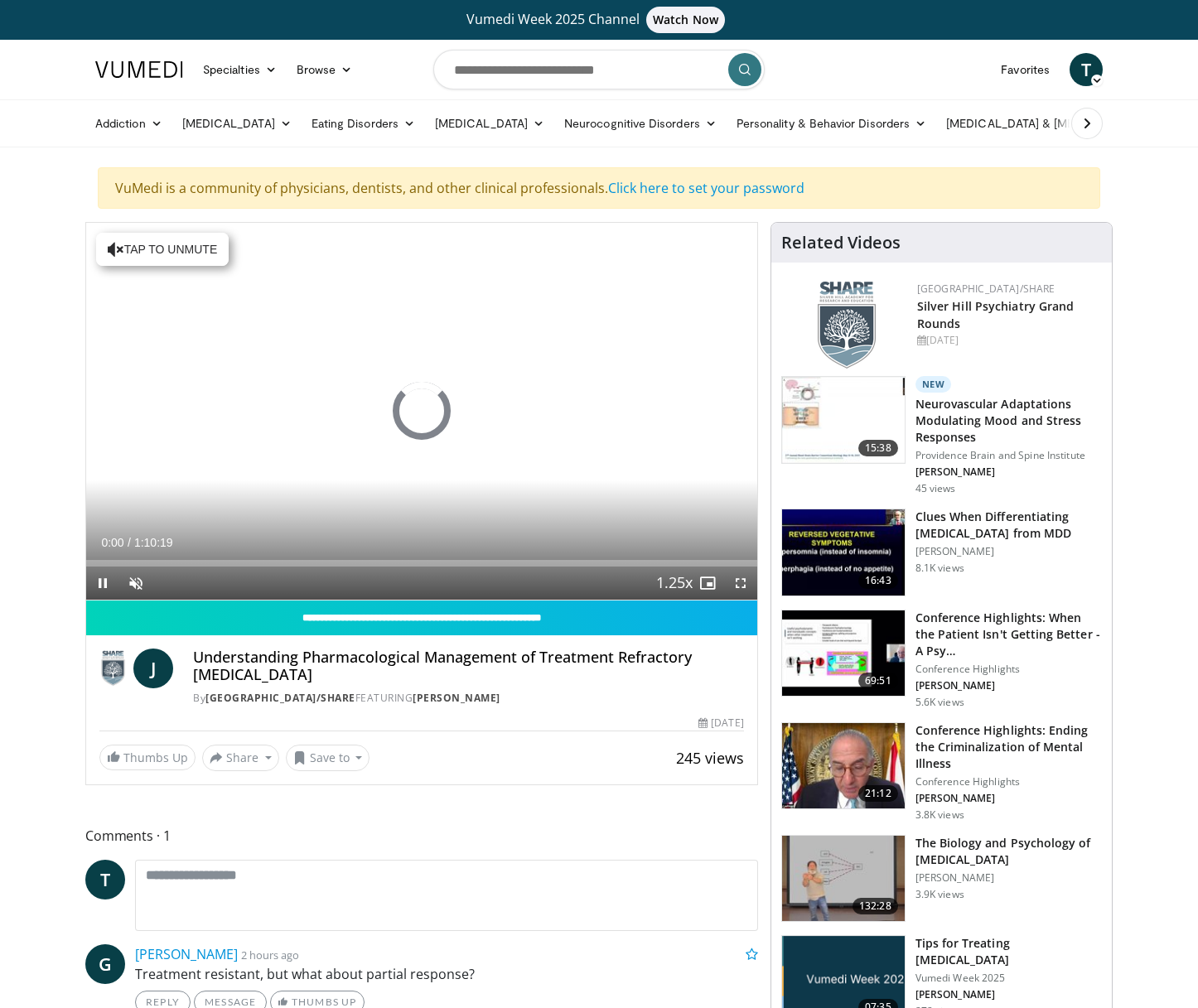 The width and height of the screenshot is (1198, 1008). What do you see at coordinates (878, 581) in the screenshot?
I see `span: 16:43` at bounding box center [878, 581].